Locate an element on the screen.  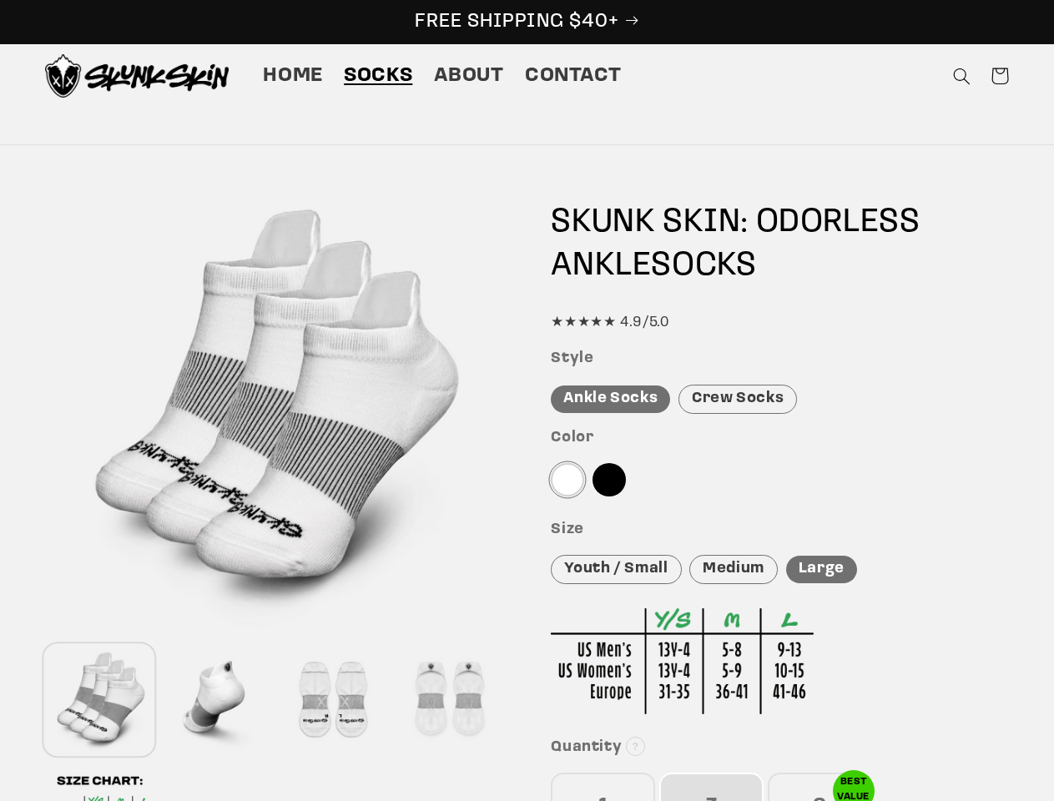
div: Large is located at coordinates (821, 569).